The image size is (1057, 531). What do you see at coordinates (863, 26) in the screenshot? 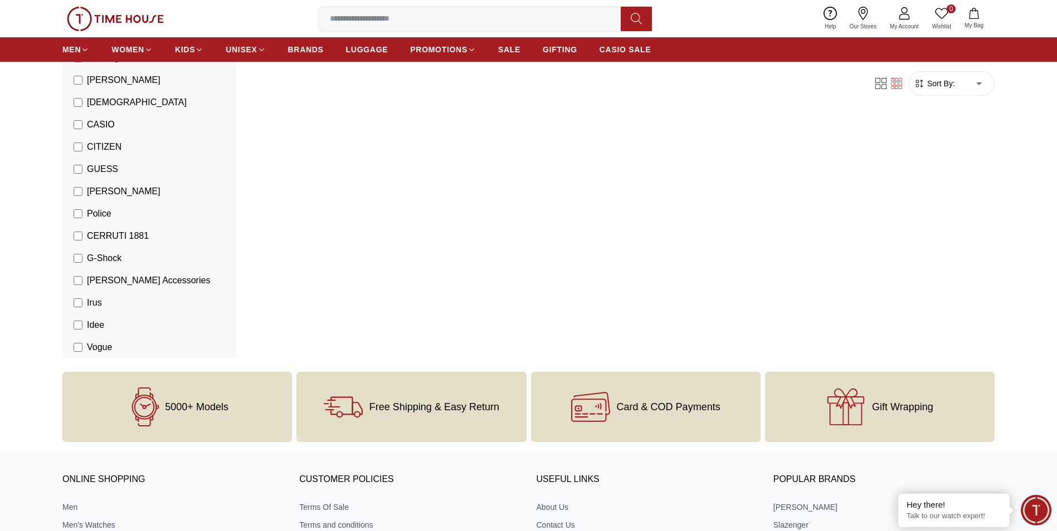
I see `span: Our Stores` at bounding box center [863, 26].